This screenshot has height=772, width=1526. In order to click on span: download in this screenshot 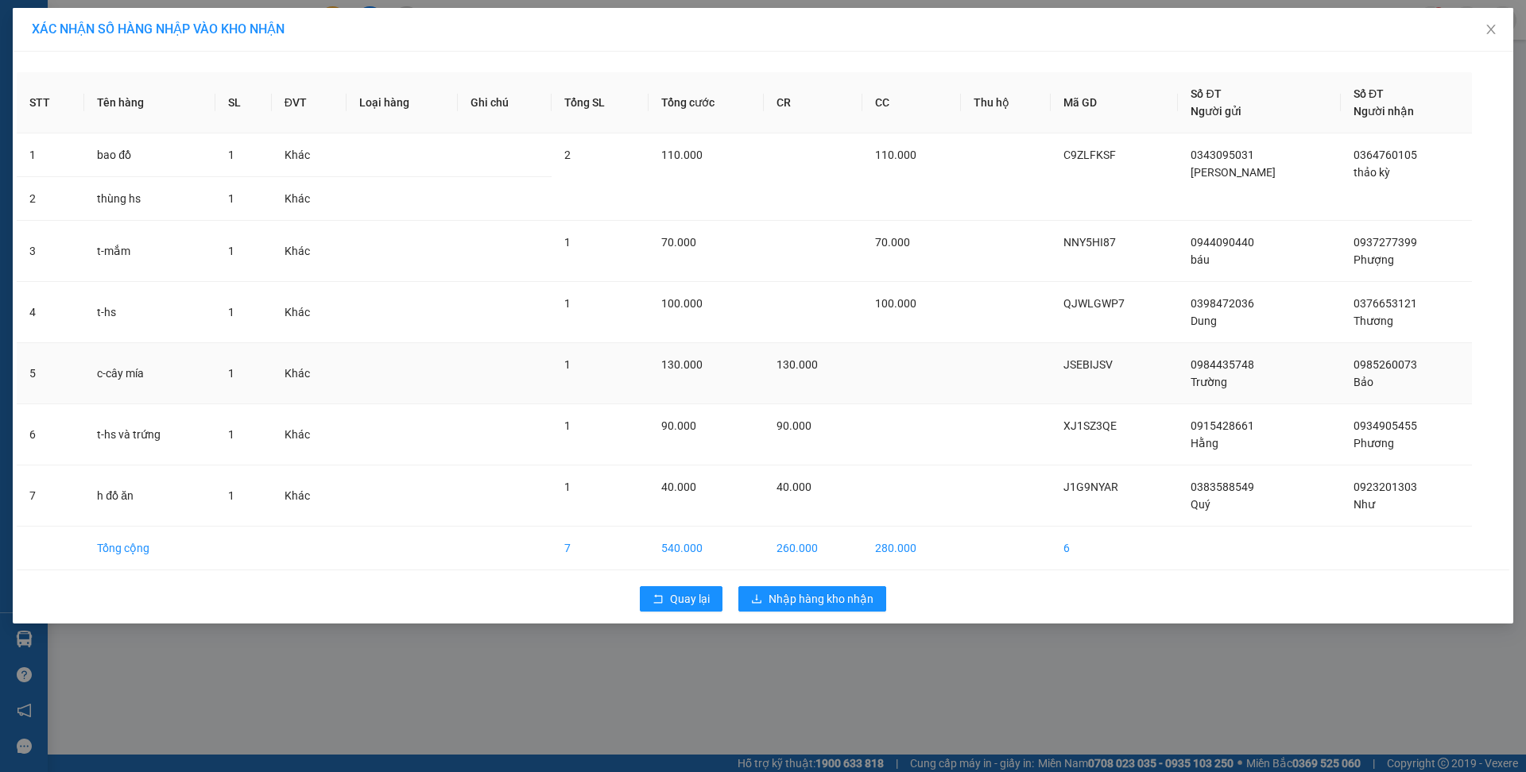, I will do `click(756, 600)`.